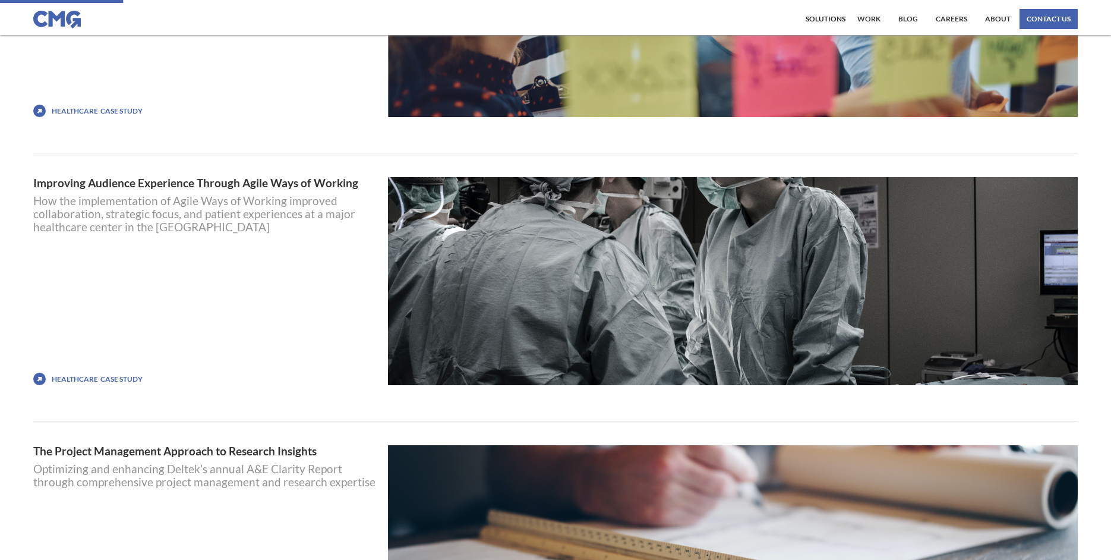 Image resolution: width=1111 pixels, height=560 pixels. What do you see at coordinates (206, 475) in the screenshot?
I see `div: Optimizing and enhancing Deltek’s annual A&E Clarity Report through comprehensive project managem...` at bounding box center [206, 475].